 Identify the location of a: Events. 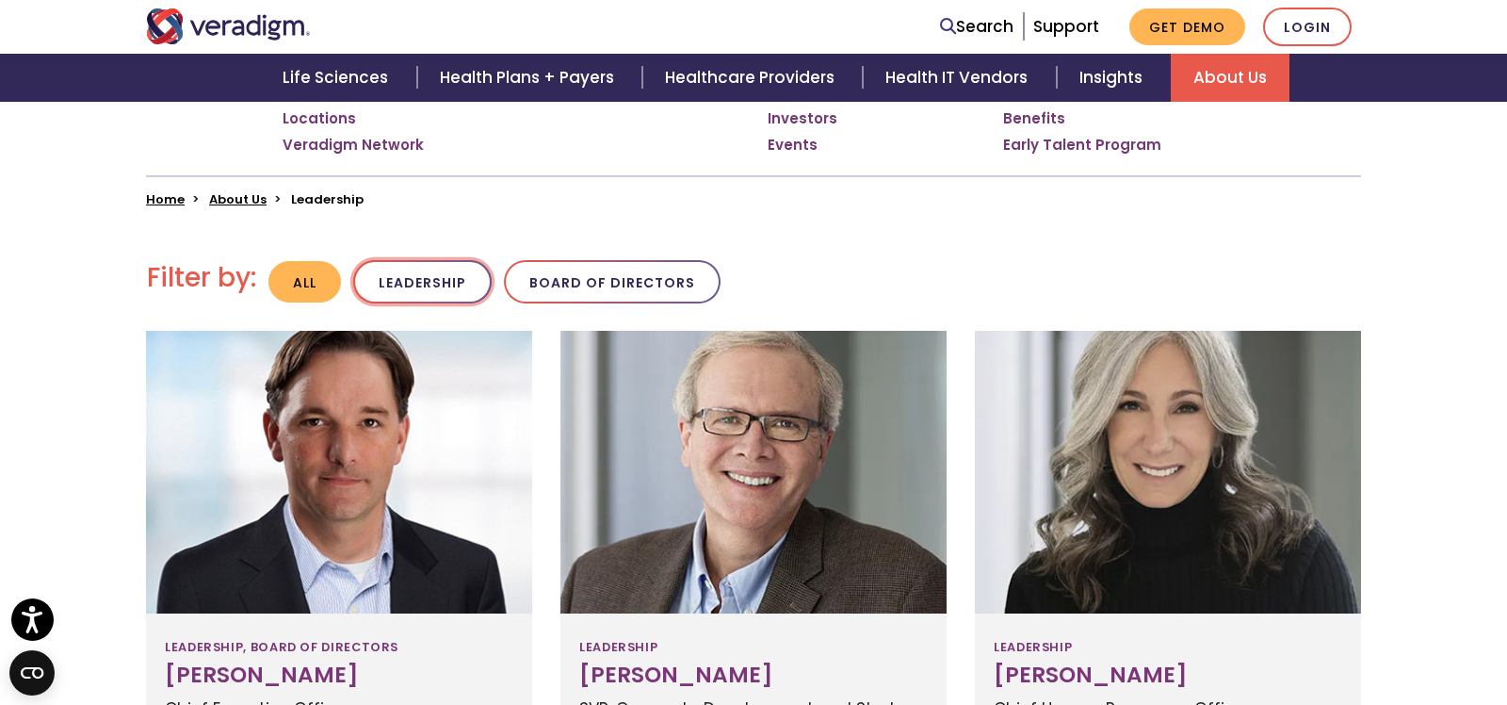
(792, 145).